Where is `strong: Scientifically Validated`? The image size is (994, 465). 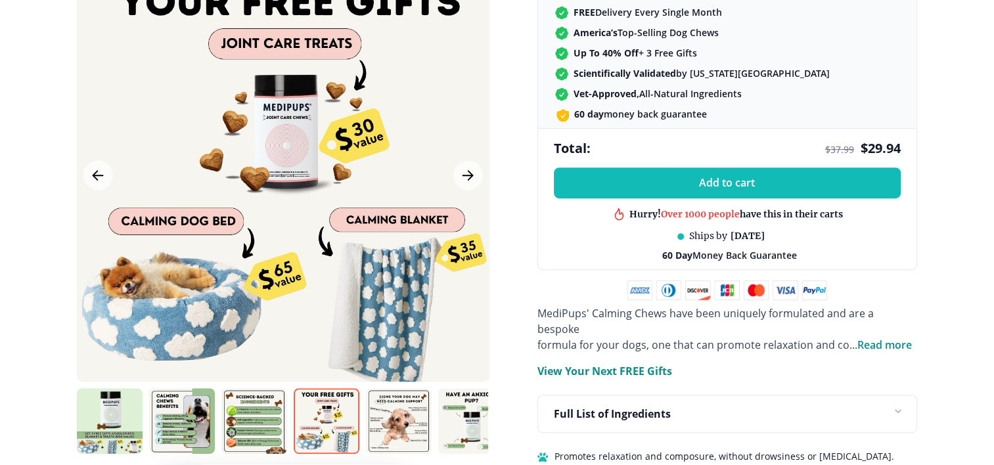 strong: Scientifically Validated is located at coordinates (625, 73).